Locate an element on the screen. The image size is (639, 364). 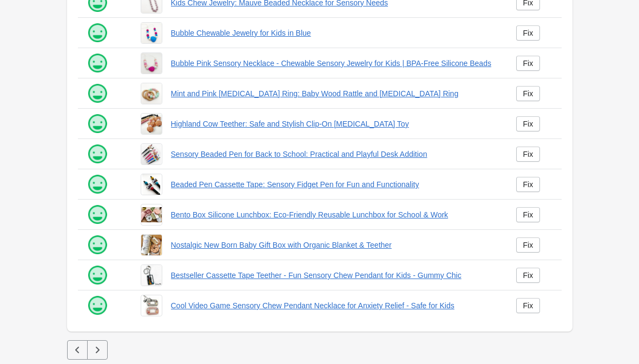
a: Sensory Beaded Pen for Back to School: Practical and Playful Desk Addition is located at coordinates (335, 154).